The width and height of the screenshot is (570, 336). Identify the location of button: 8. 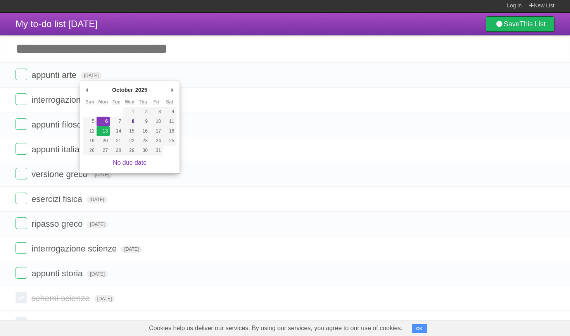
(130, 121).